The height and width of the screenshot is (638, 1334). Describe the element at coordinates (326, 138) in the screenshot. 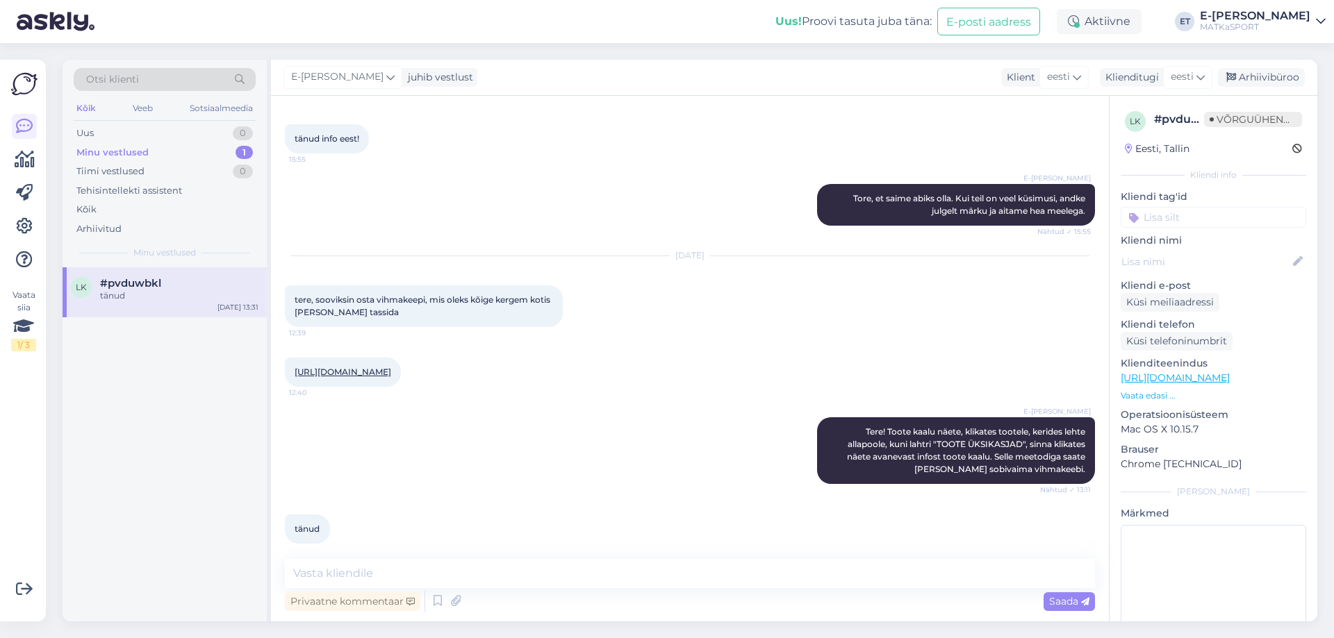

I see `font: tänud info eest!` at that location.